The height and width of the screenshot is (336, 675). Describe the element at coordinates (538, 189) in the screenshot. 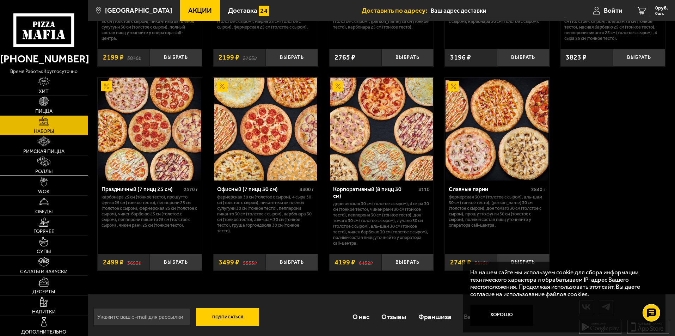

I see `span: 2840 г` at that location.